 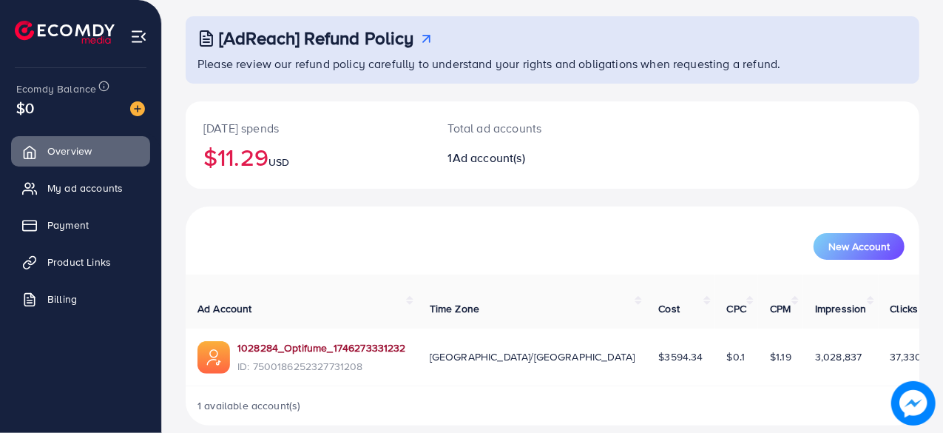 I want to click on img: ic-ads-acc.e4c84228.svg, so click(x=214, y=357).